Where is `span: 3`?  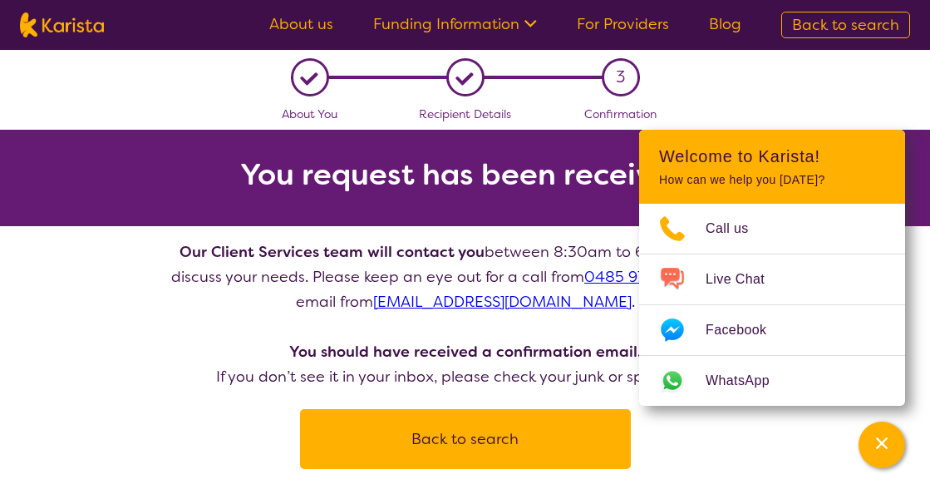 span: 3 is located at coordinates (620, 77).